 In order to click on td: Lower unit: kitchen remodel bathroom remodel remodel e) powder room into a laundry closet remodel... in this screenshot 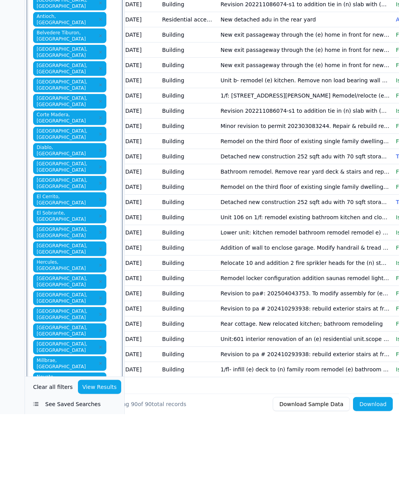, I will do `click(305, 322)`.